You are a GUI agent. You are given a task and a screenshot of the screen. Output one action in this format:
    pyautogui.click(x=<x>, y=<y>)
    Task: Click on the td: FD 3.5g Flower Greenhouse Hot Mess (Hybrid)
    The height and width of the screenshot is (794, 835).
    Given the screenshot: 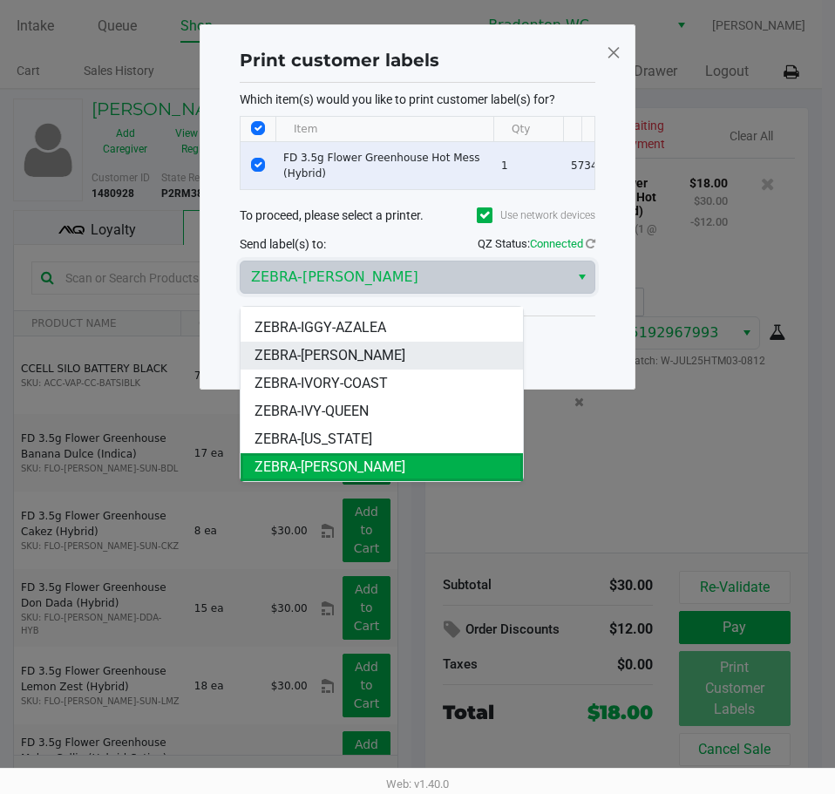 What is the action you would take?
    pyautogui.click(x=384, y=166)
    